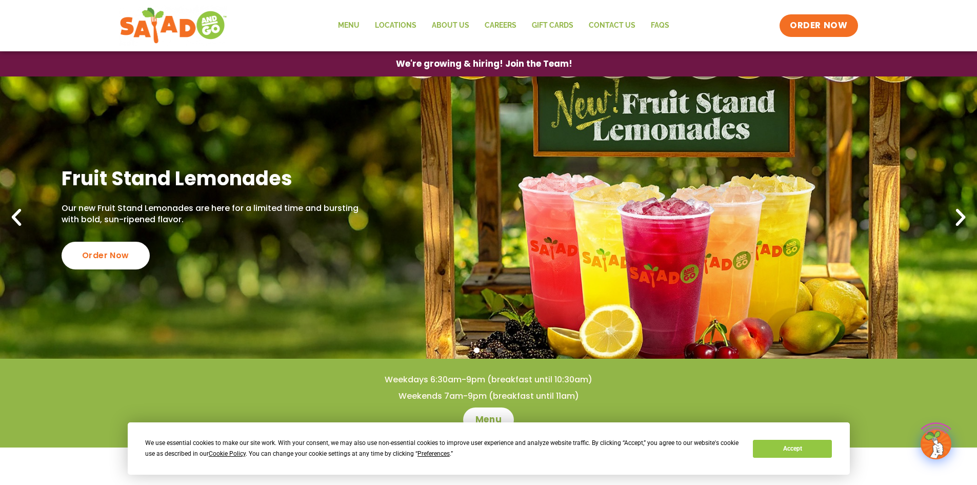  Describe the element at coordinates (612, 26) in the screenshot. I see `a: Contact Us` at that location.